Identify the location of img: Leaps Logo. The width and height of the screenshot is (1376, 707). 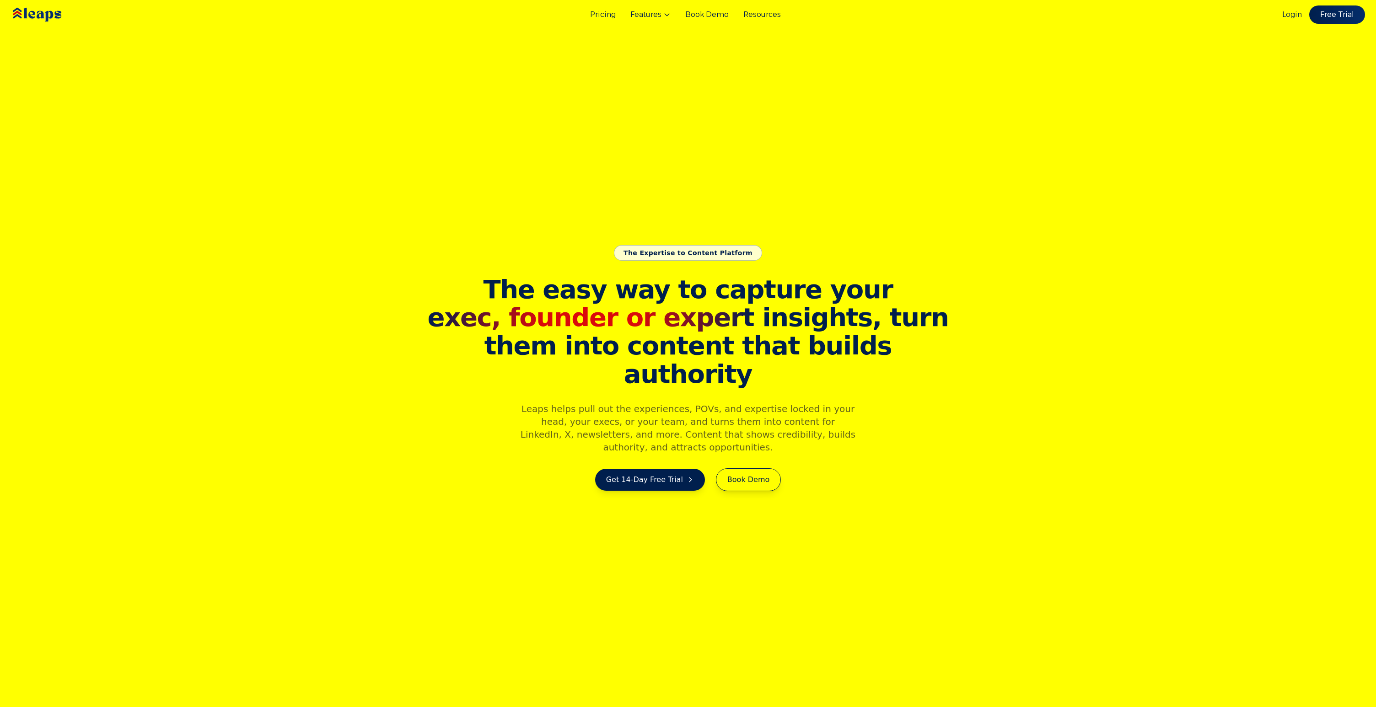
(50, 15).